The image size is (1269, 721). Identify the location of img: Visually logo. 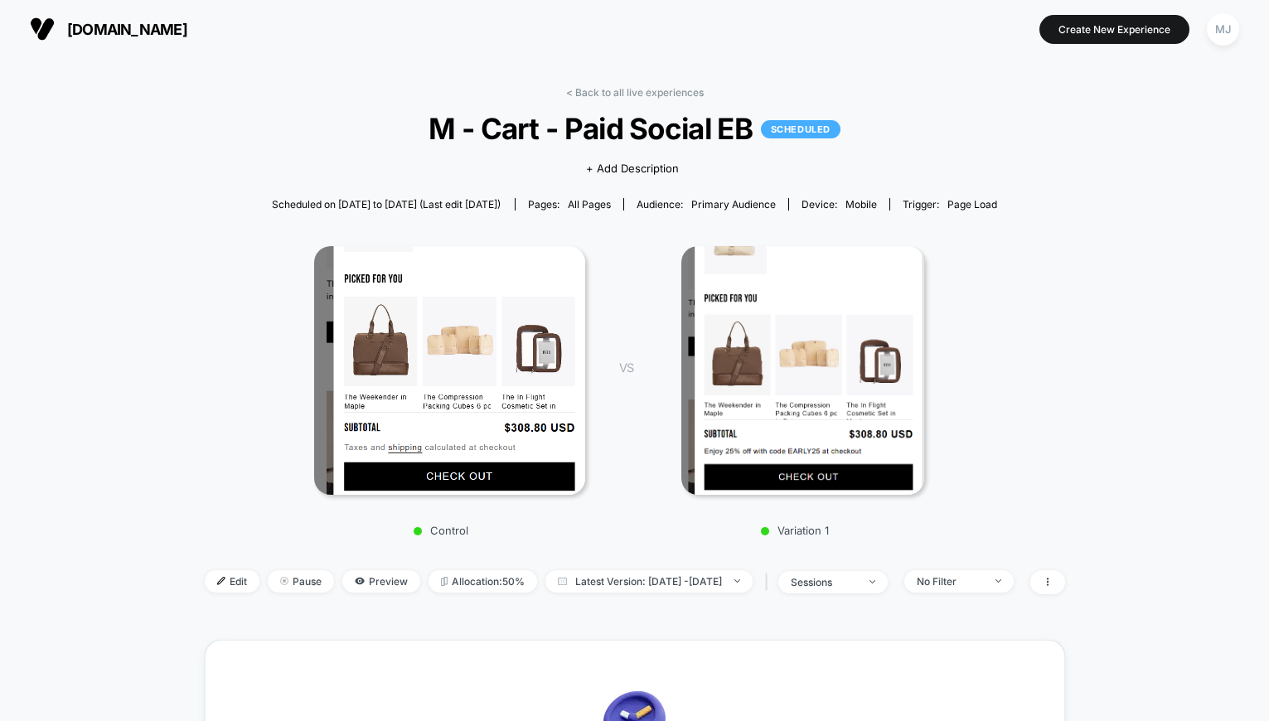
(42, 29).